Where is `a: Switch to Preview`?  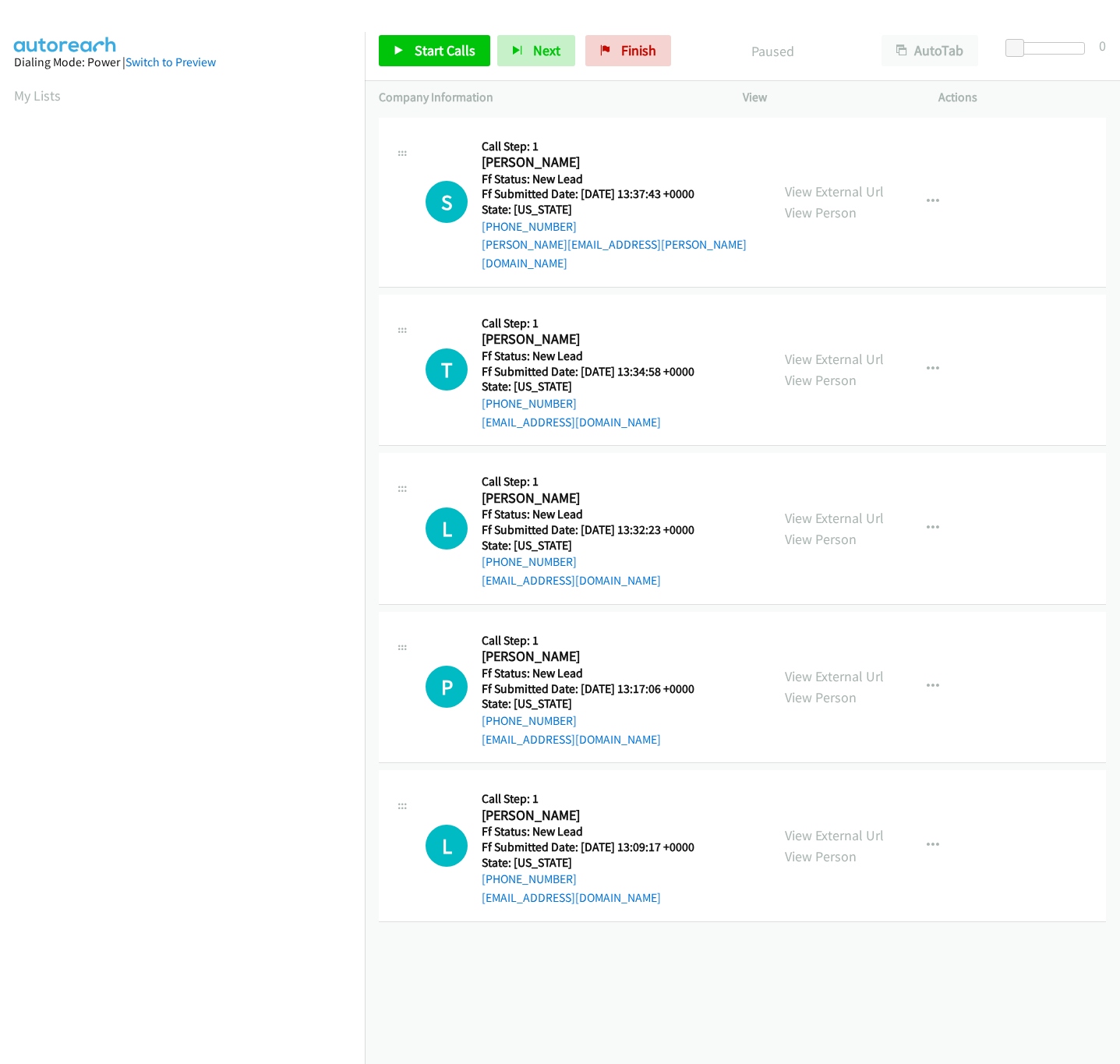
a: Switch to Preview is located at coordinates (171, 61).